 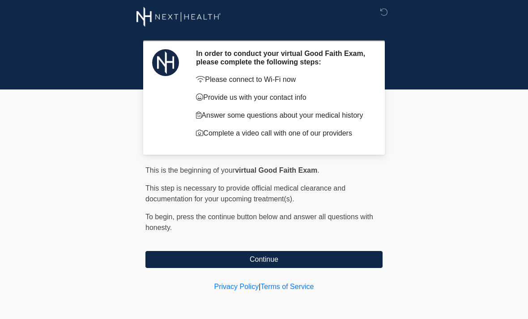 I want to click on span: This step is necessary to provide official medical clearance and documentation for your upcoming ..., so click(x=245, y=193).